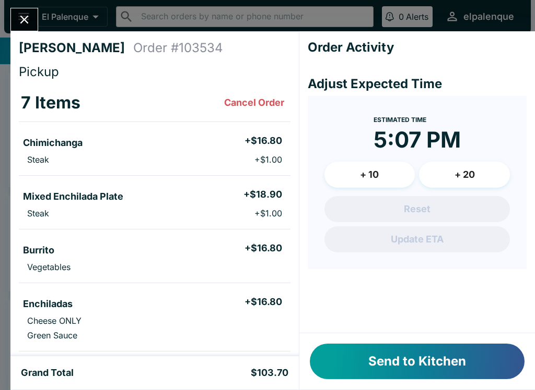  I want to click on time: 5:07 PM, so click(417, 140).